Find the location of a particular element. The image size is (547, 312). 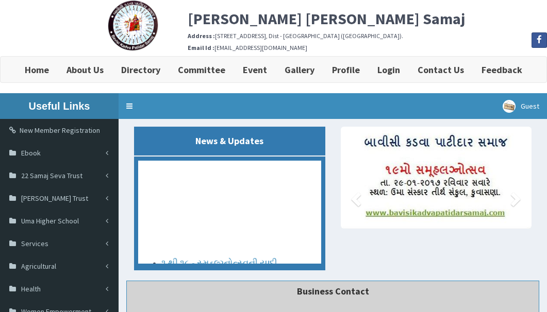

a: Contact Us is located at coordinates (441, 70).